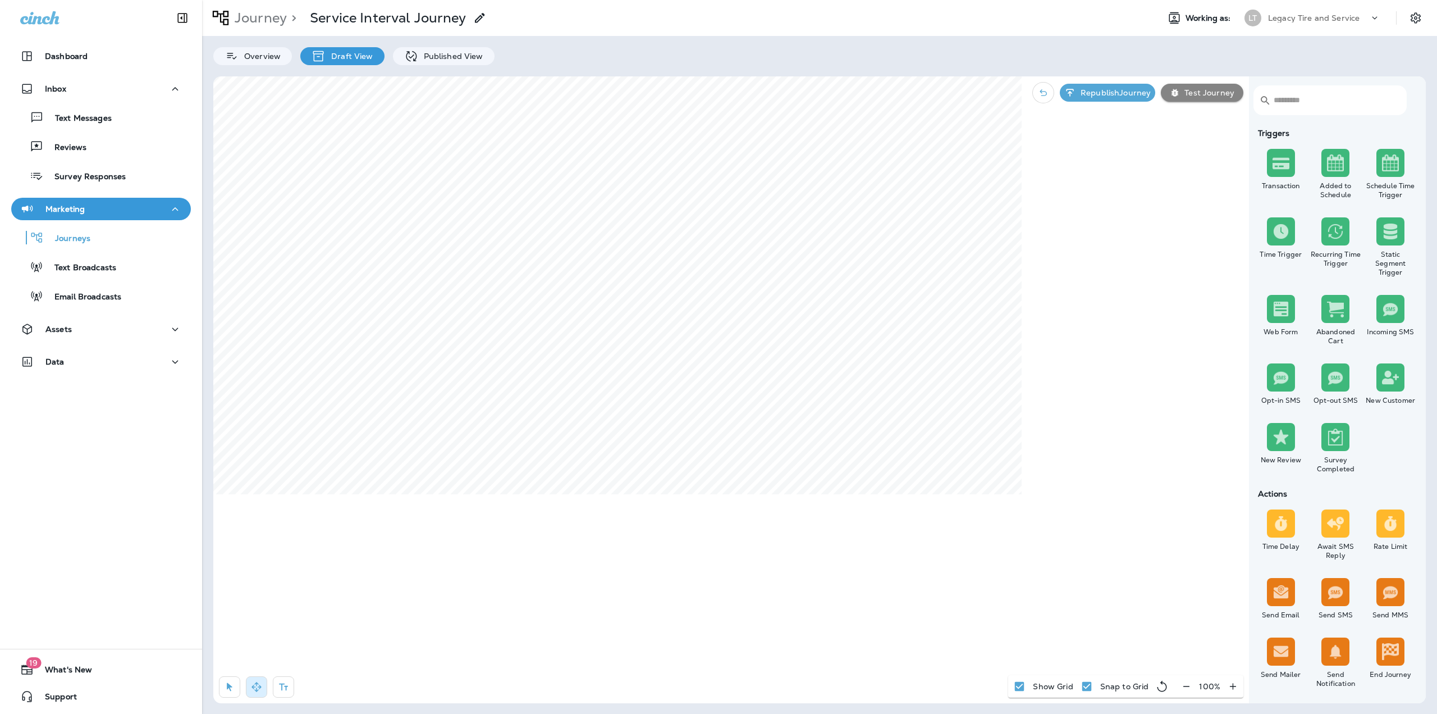  I want to click on p: Snap to Grid, so click(1125, 686).